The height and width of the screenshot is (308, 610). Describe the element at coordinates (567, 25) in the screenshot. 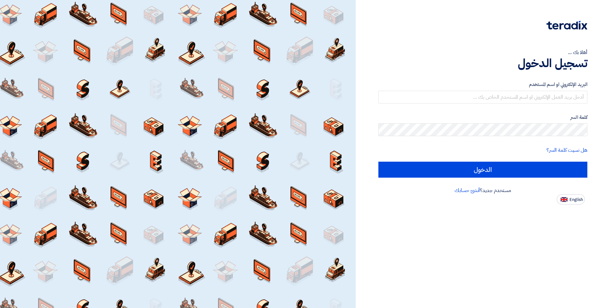

I see `img: Teradix logo` at that location.